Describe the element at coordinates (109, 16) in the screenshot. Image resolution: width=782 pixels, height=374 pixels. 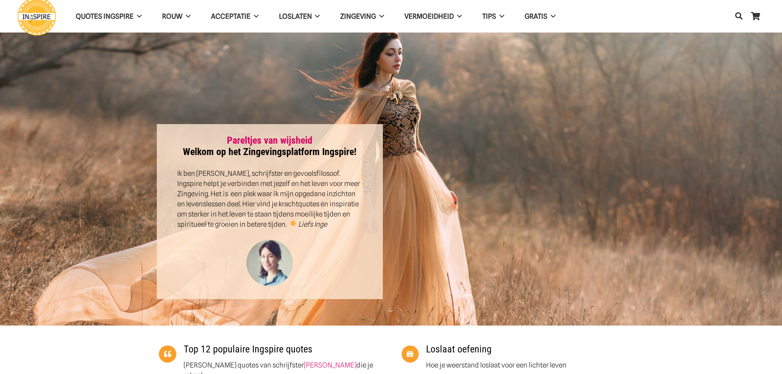
I see `a: QUOTES INGSPIRE` at that location.